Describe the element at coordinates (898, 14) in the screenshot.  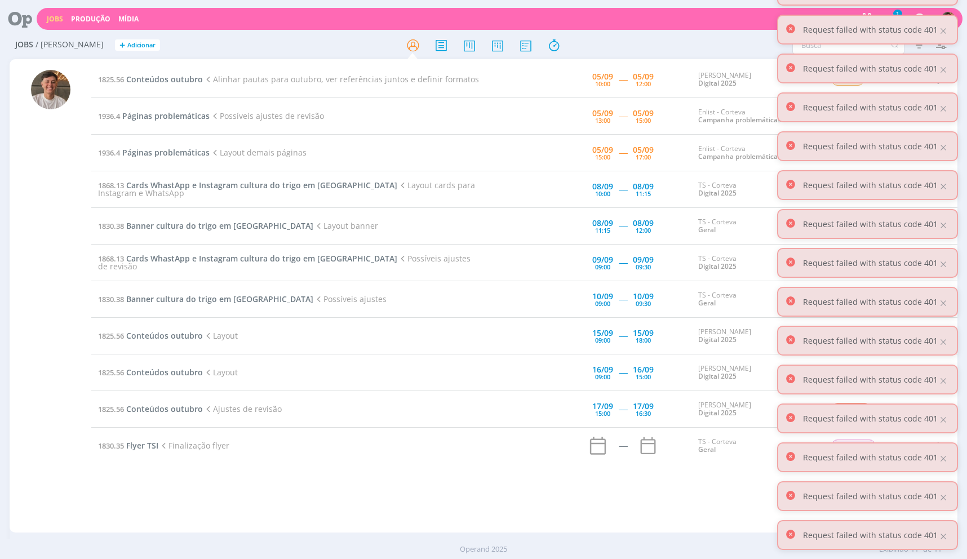
I see `span: 1` at that location.